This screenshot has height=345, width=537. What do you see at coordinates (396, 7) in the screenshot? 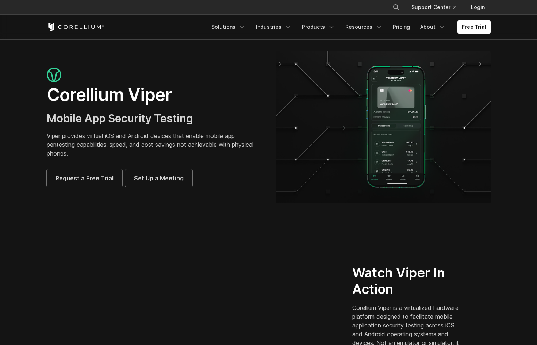
I see `button: Search` at bounding box center [396, 7].